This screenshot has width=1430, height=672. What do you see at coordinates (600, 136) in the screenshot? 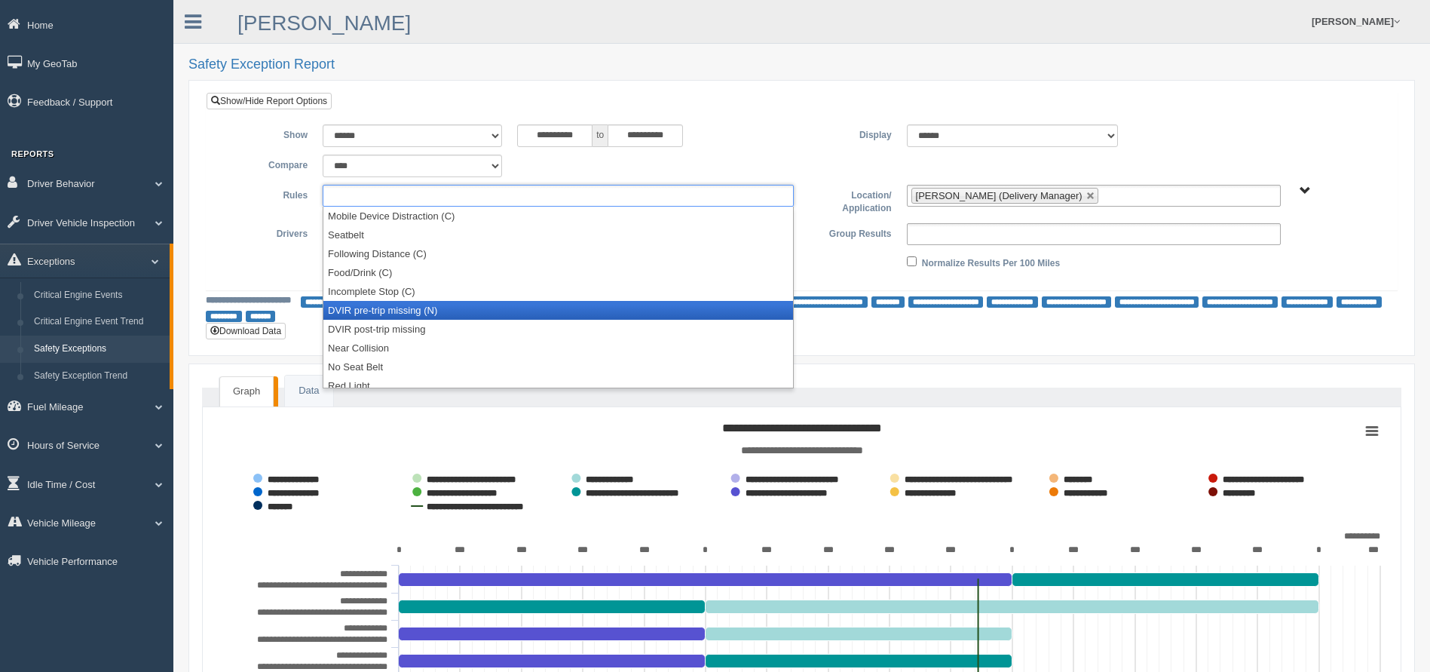
I see `span: to` at bounding box center [600, 136].